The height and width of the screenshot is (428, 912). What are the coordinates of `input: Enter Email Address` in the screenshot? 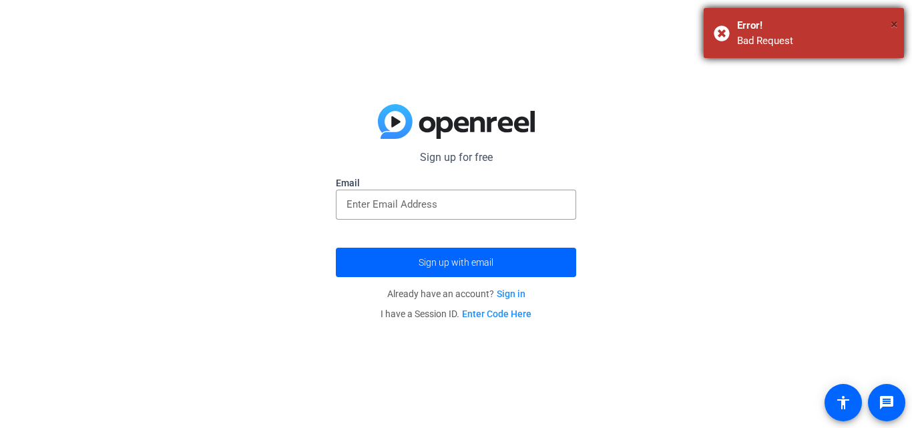 It's located at (456, 204).